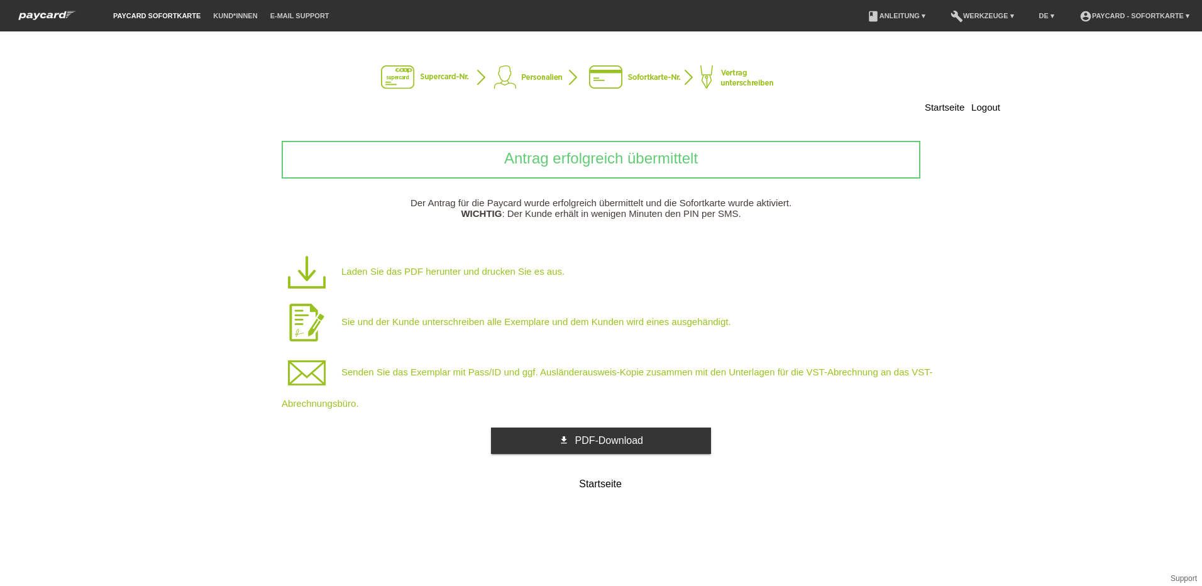 The width and height of the screenshot is (1202, 586). I want to click on a: account_circlepaycard - Sofortkarte ▾, so click(1134, 16).